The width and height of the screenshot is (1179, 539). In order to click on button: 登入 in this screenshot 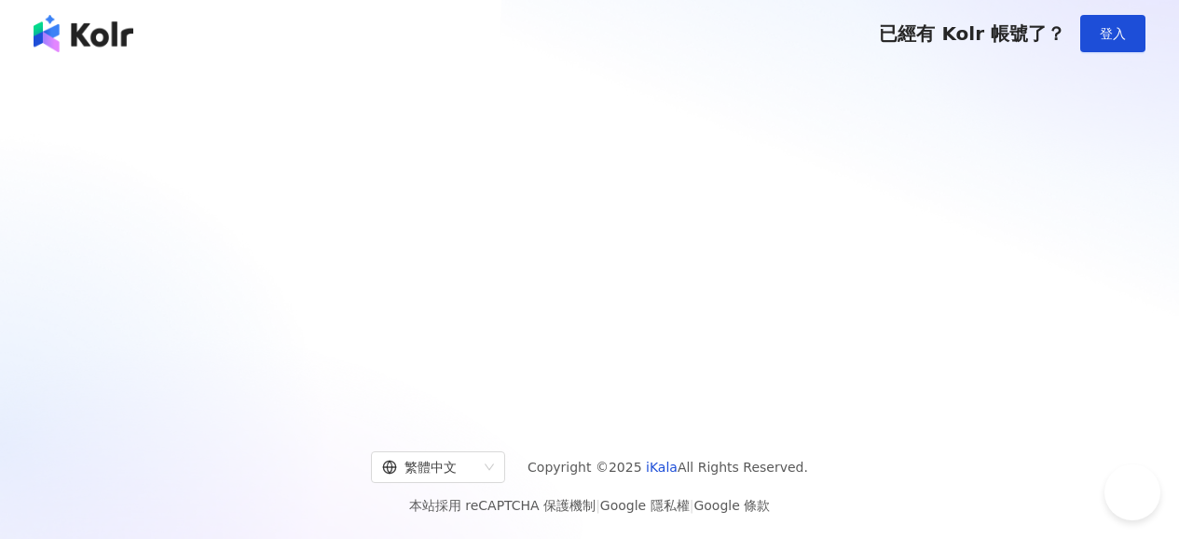, I will do `click(1113, 34)`.